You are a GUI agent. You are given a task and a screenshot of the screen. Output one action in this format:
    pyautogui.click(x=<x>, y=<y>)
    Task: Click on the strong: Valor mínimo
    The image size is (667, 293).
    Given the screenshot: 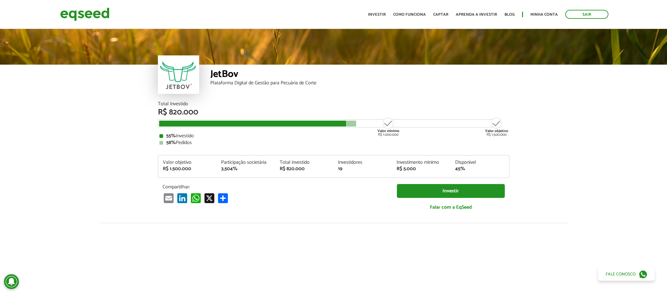 What is the action you would take?
    pyautogui.click(x=388, y=131)
    